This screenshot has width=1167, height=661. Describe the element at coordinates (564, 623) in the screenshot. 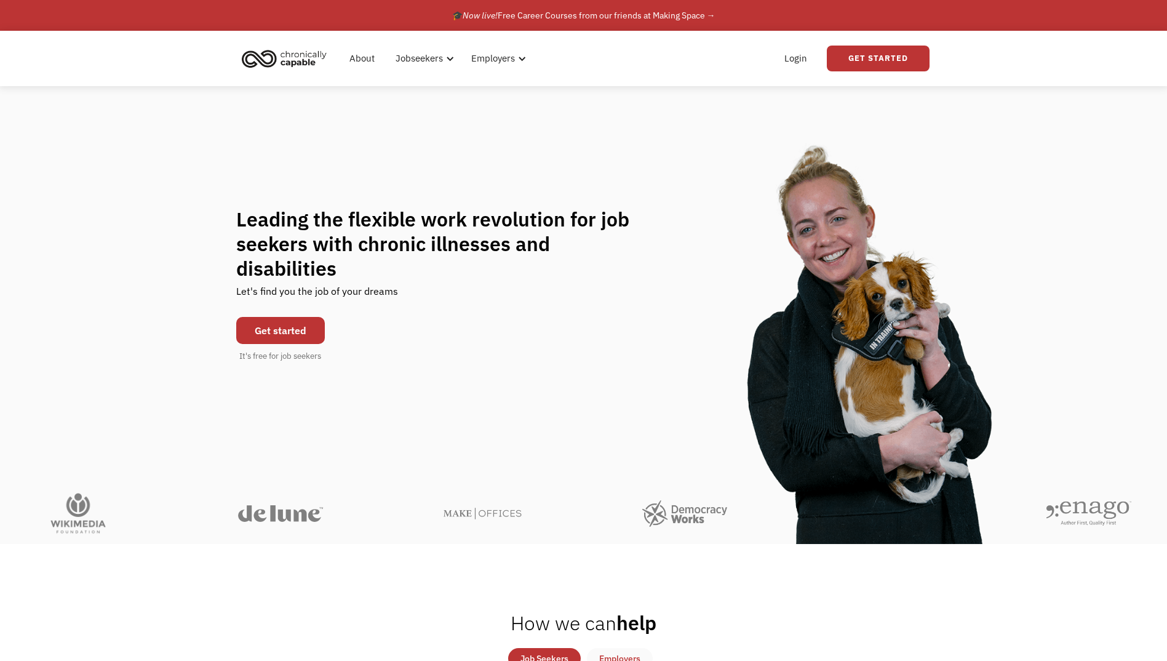

I see `span: How we can` at that location.